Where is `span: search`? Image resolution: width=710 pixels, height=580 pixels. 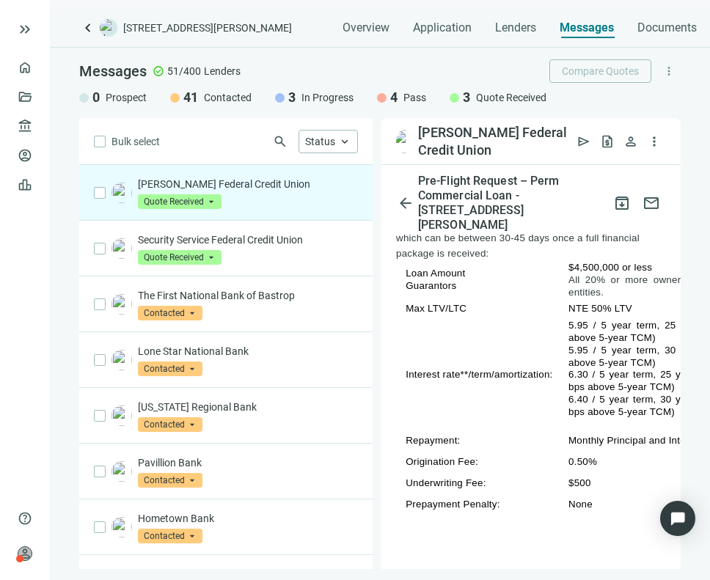 span: search is located at coordinates (280, 142).